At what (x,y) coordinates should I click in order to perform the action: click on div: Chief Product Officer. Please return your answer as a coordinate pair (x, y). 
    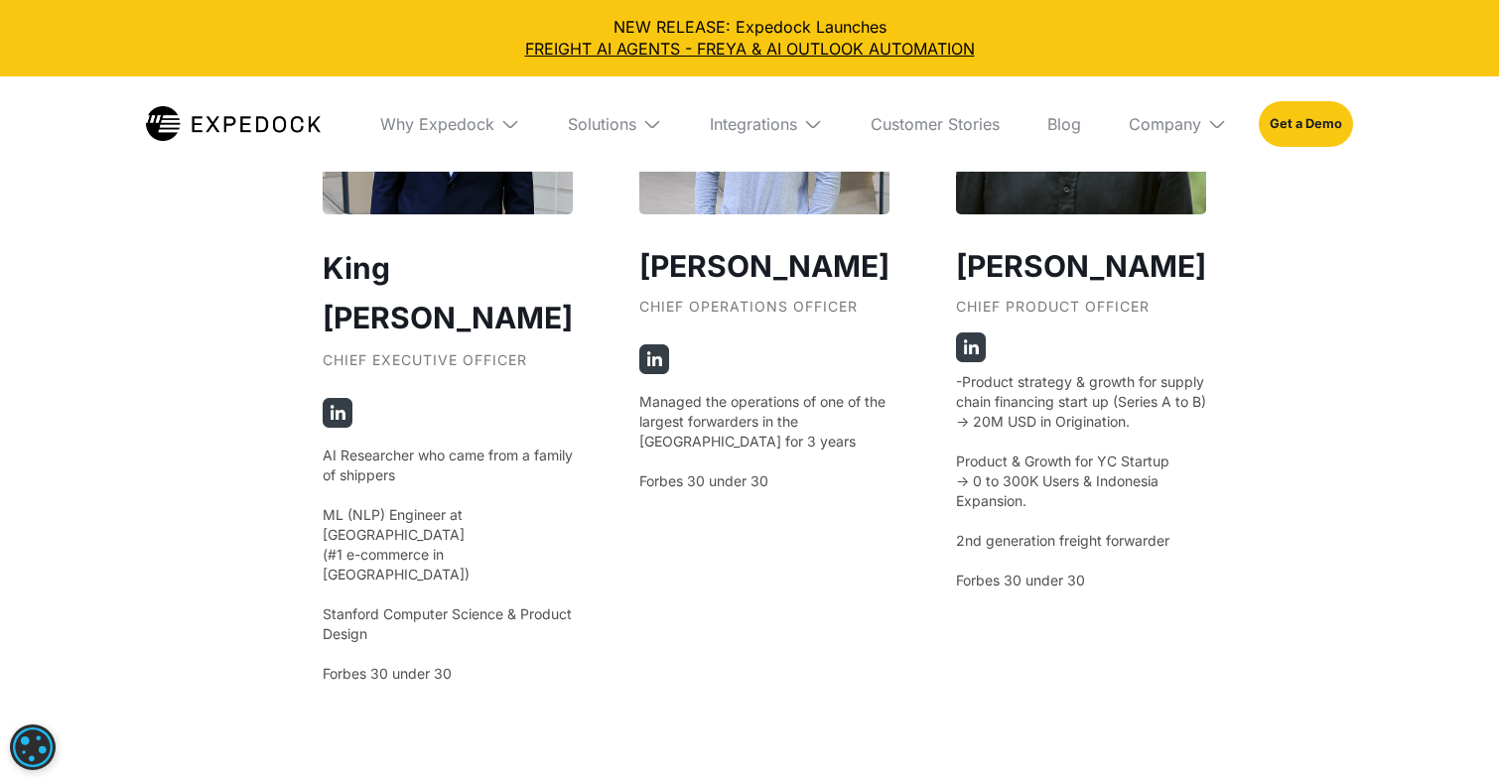
    Looking at the image, I should click on (1081, 316).